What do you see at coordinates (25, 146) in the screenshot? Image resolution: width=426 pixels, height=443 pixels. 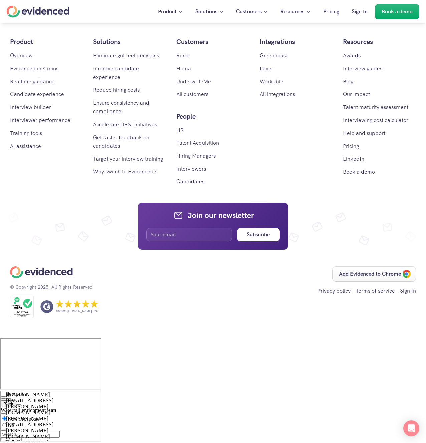 I see `a: AI assistance` at bounding box center [25, 146].